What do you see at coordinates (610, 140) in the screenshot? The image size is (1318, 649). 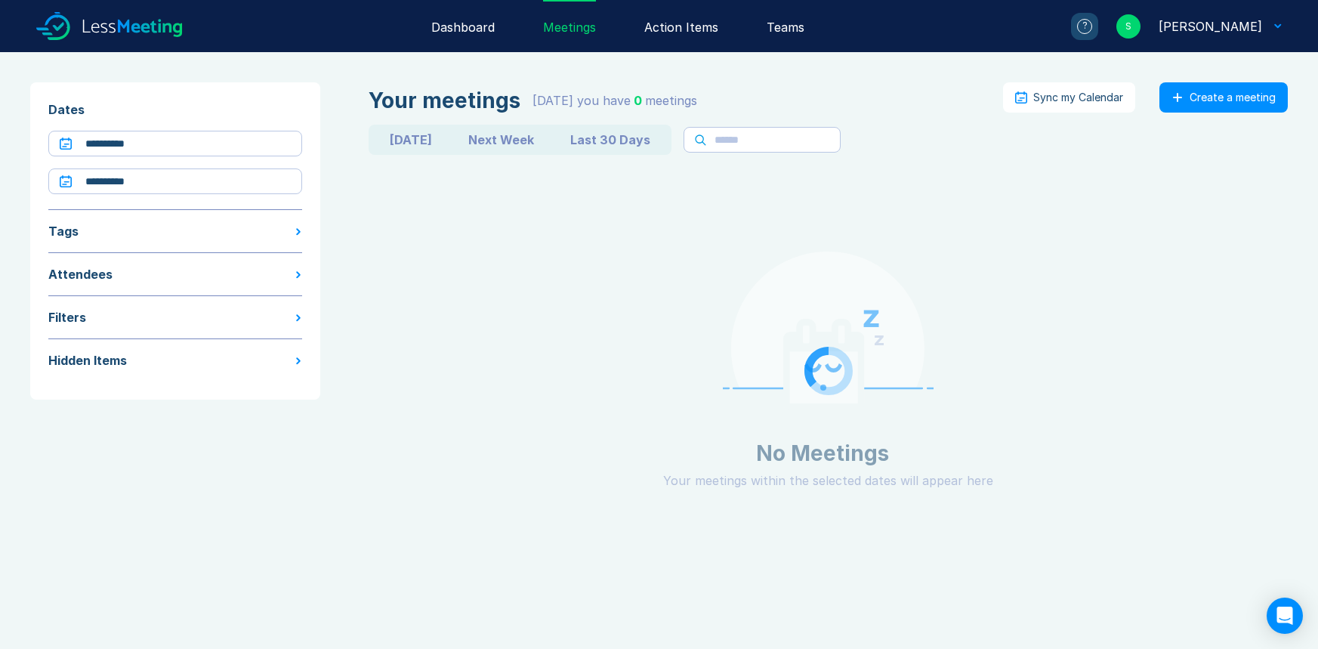 I see `button: Last 30 Days` at bounding box center [610, 140].